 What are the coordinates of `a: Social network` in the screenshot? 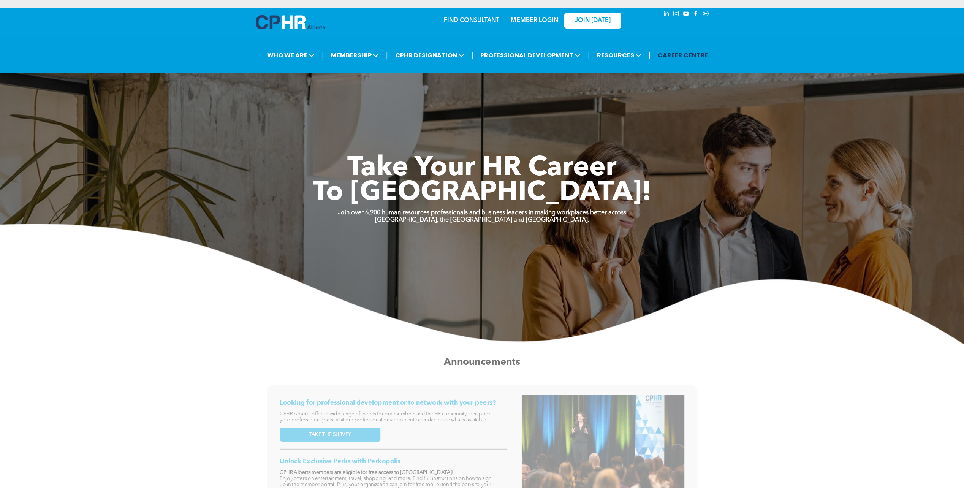 It's located at (706, 14).